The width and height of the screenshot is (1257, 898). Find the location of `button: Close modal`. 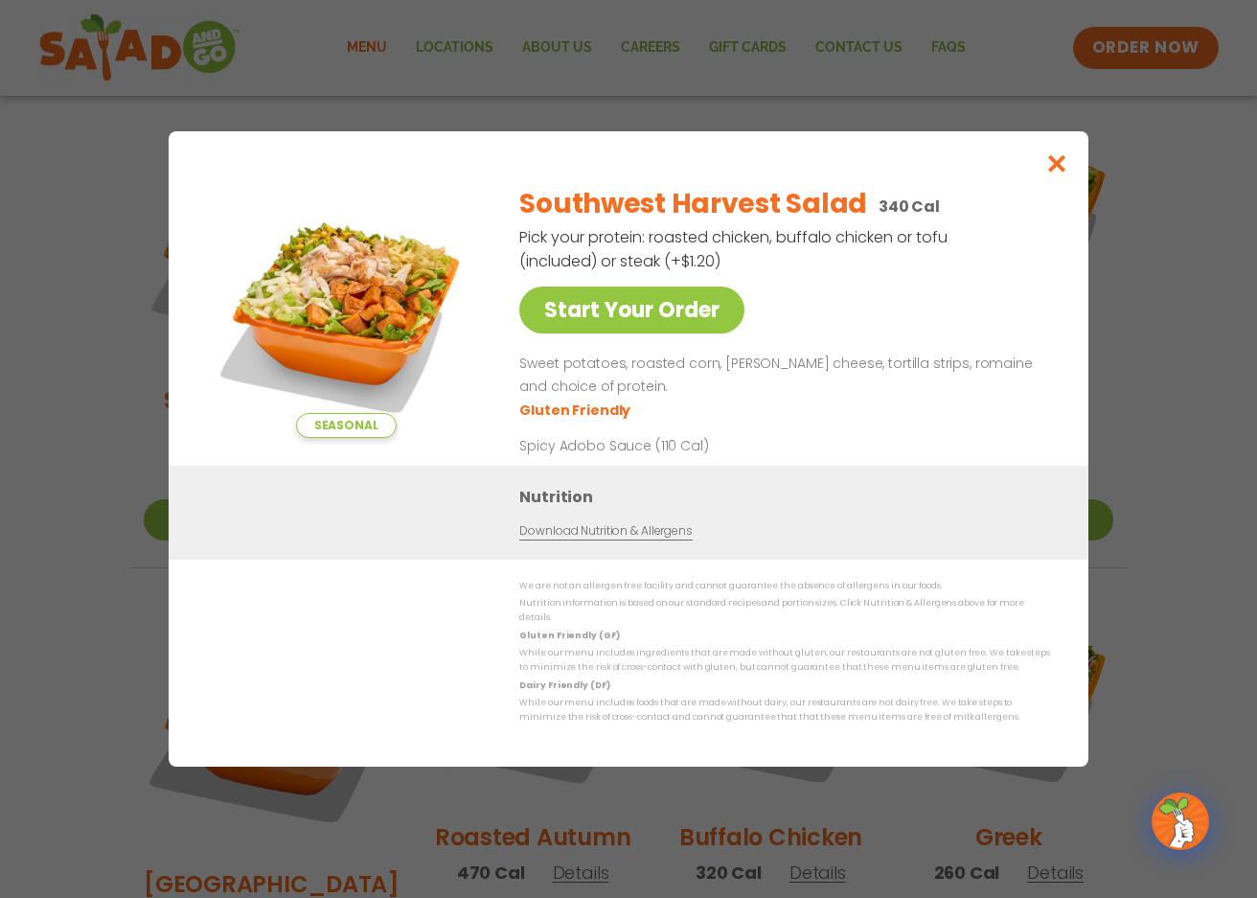

button: Close modal is located at coordinates (1057, 163).